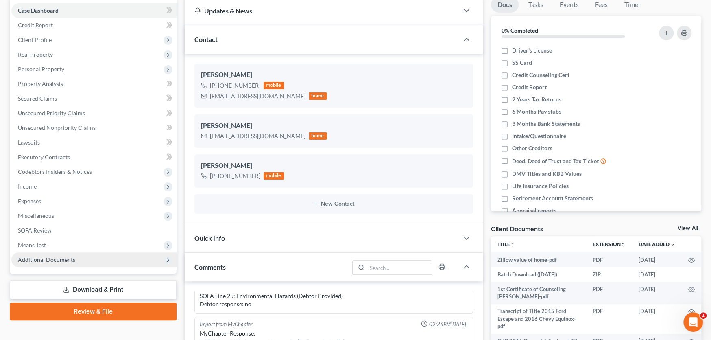  What do you see at coordinates (399, 267) in the screenshot?
I see `input: Search...` at bounding box center [399, 267].